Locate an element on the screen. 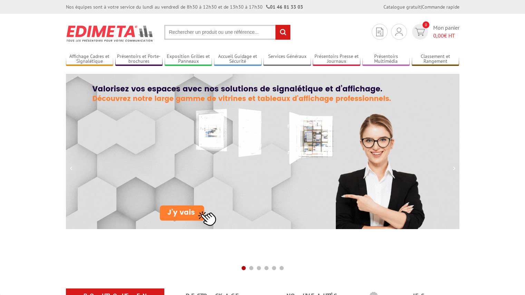 This screenshot has width=525, height=295. a: devis rapide 0 Mon panier 0,00€ HT is located at coordinates (435, 32).